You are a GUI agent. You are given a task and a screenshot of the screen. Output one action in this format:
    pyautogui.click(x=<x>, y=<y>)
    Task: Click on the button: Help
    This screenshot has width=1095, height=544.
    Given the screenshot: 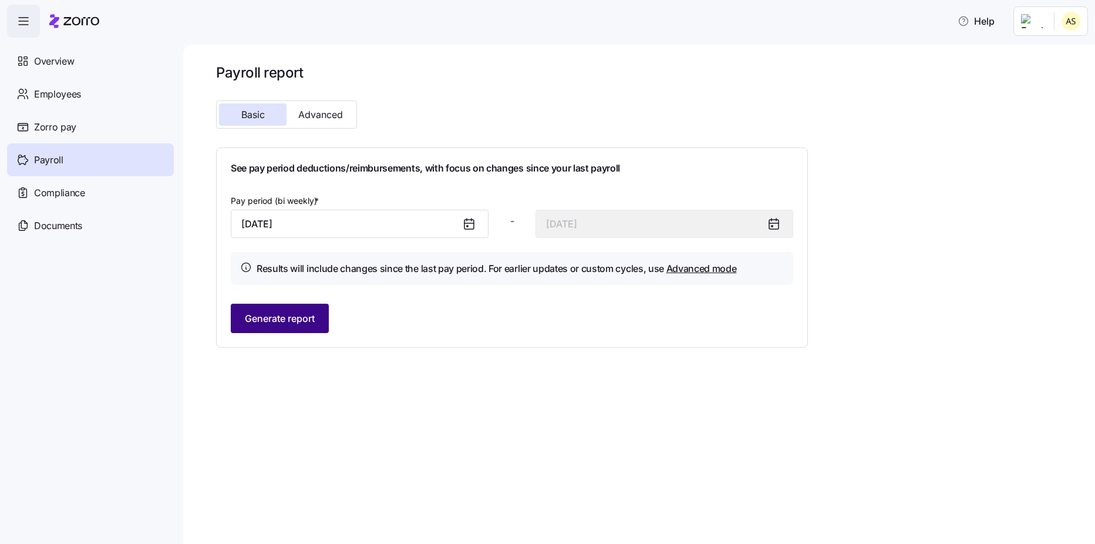 What is the action you would take?
    pyautogui.click(x=976, y=21)
    